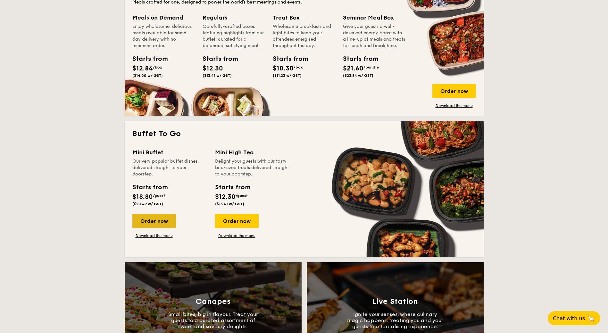 The width and height of the screenshot is (608, 333). I want to click on div: Delight your guests with our tasty bite-sized treats delivered straight to your doorstep., so click(252, 168).